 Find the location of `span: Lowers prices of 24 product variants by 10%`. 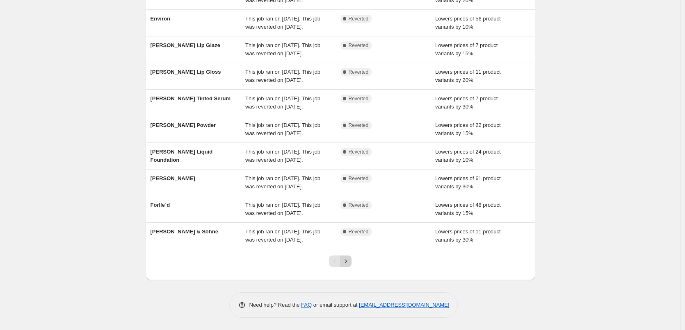

span: Lowers prices of 24 product variants by 10% is located at coordinates (468, 156).